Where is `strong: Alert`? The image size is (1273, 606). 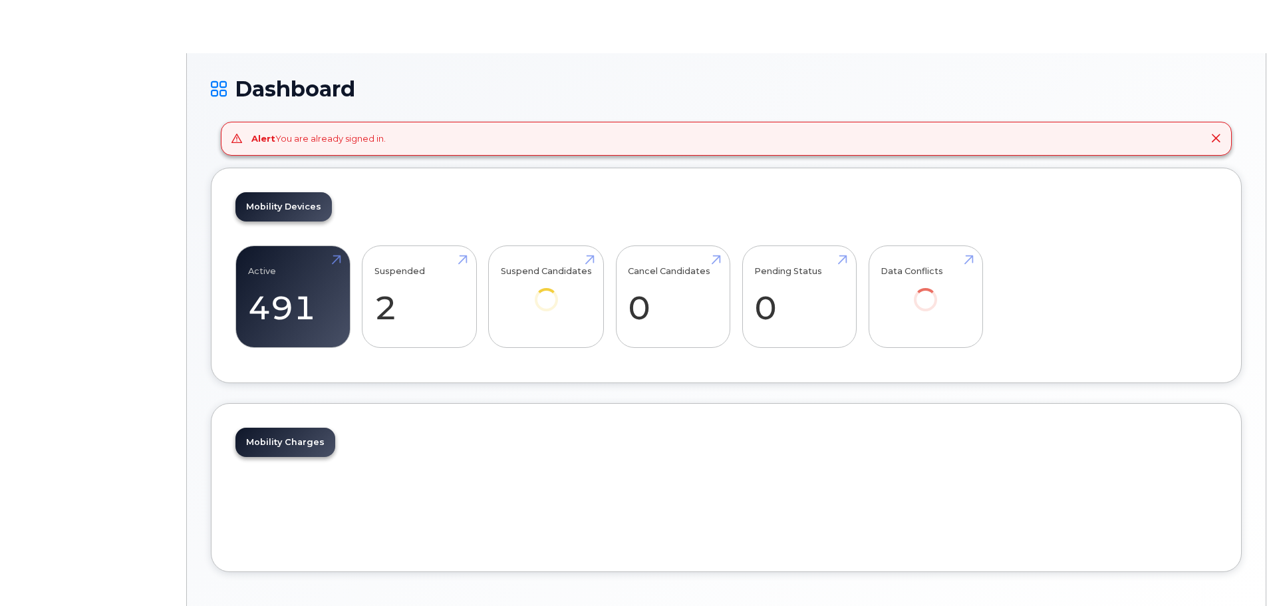
strong: Alert is located at coordinates (263, 138).